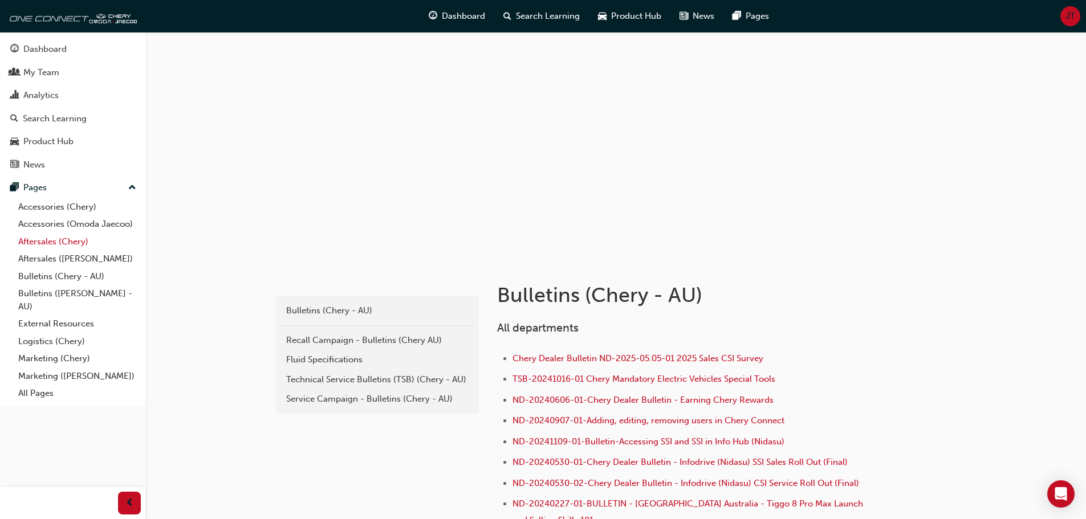 The height and width of the screenshot is (519, 1086). I want to click on a: Recall Campaign - Bulletins (Chery AU), so click(377, 340).